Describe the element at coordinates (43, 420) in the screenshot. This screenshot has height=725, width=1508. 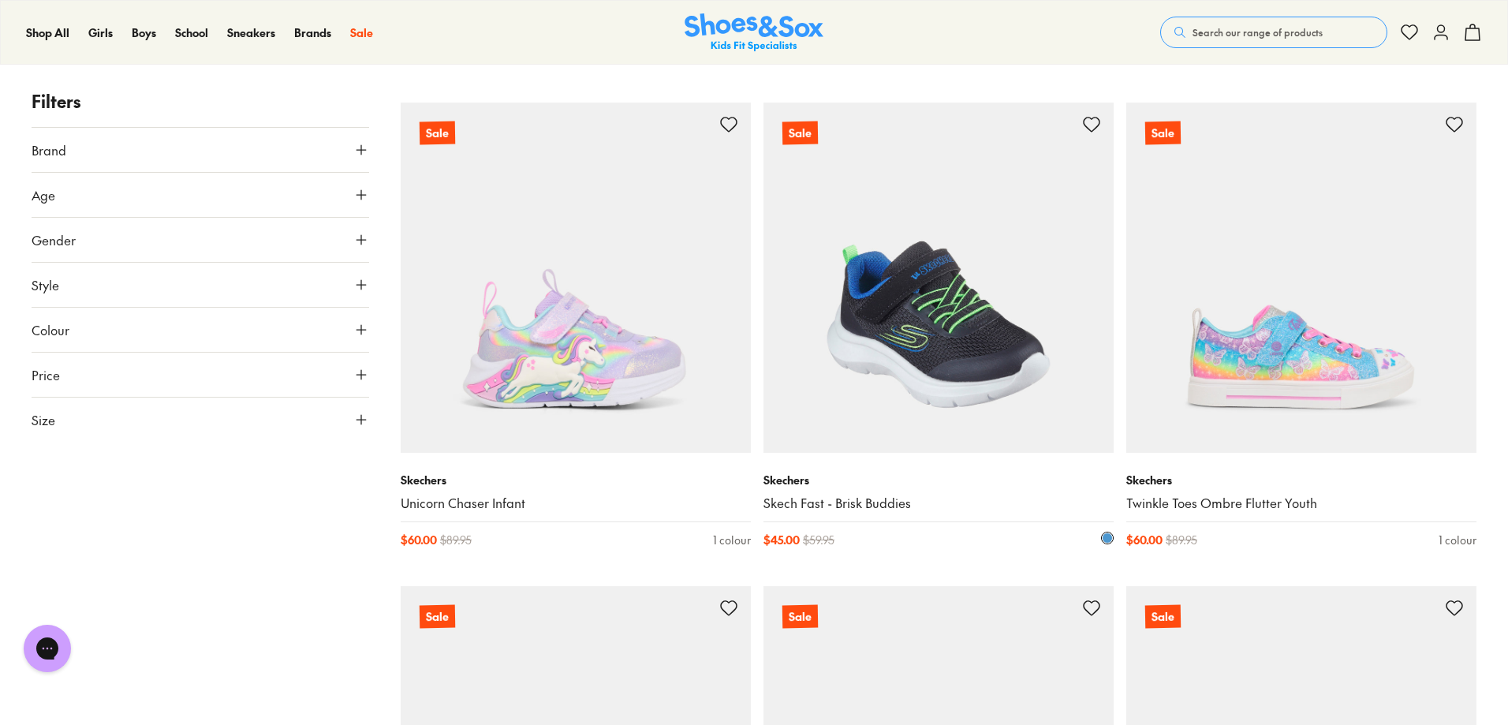
I see `span: Size` at that location.